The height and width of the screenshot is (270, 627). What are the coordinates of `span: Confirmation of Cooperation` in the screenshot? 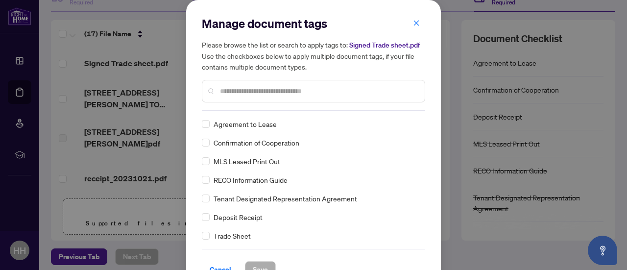 It's located at (256, 143).